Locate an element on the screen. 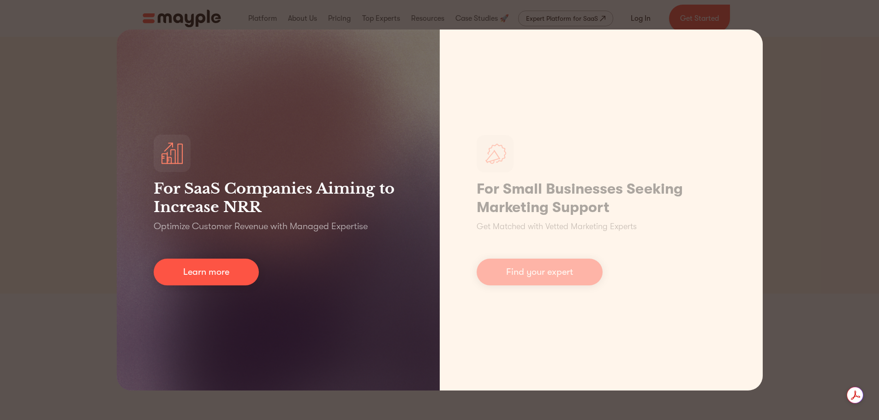 Image resolution: width=879 pixels, height=420 pixels. h1: For Small Businesses Seeking Marketing Support is located at coordinates (601, 198).